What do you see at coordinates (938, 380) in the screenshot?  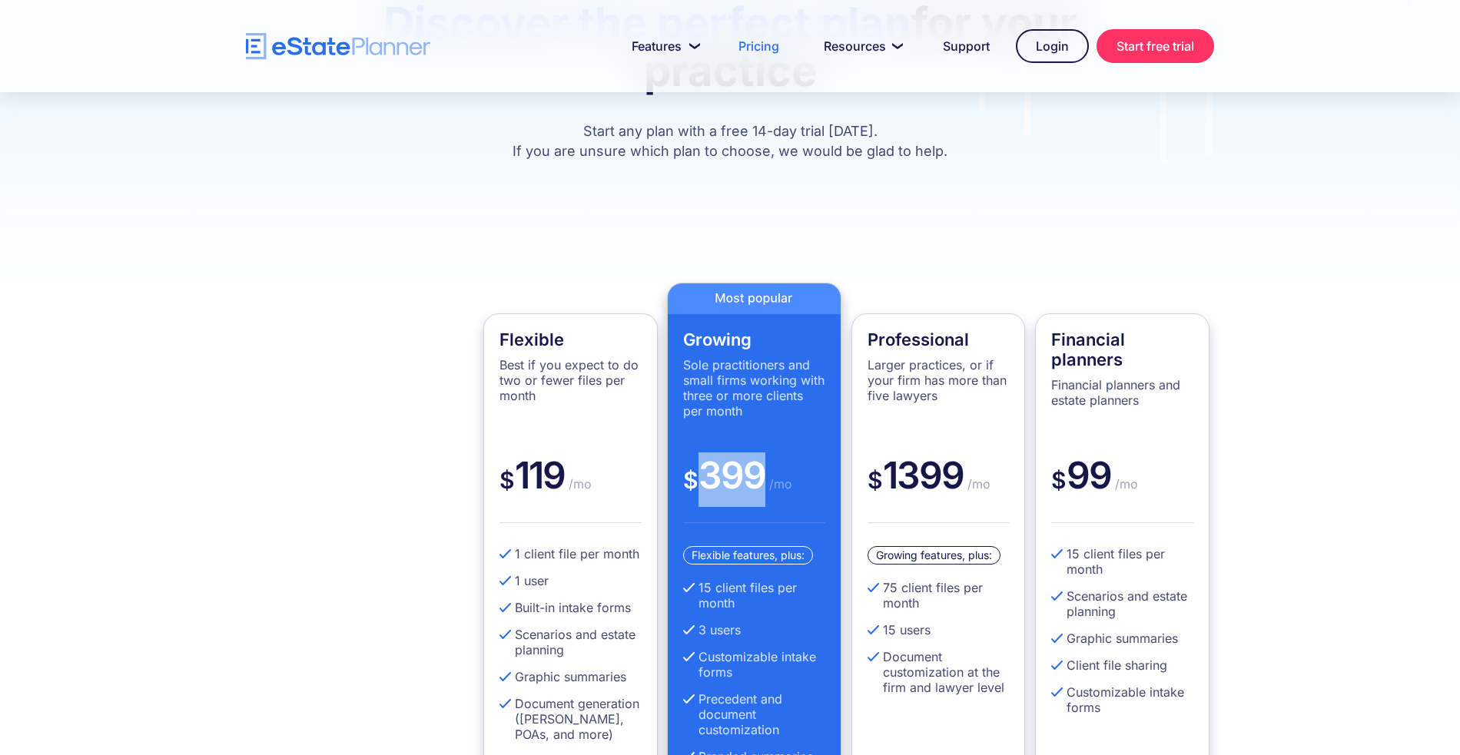 I see `p: Larger practices, or if your firm has more than five lawyers` at bounding box center [938, 380].